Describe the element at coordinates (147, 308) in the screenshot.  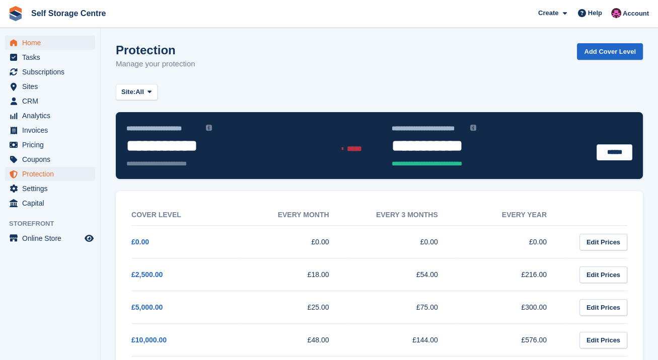
I see `a: £5,000.00` at that location.